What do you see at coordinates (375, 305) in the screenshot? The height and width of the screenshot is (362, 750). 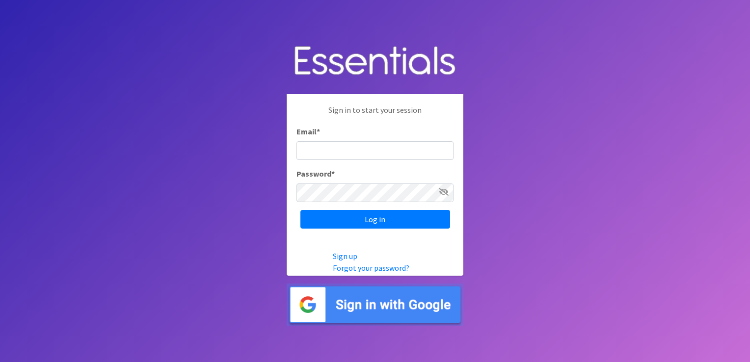 I see `img: Sign in with Google` at bounding box center [375, 305].